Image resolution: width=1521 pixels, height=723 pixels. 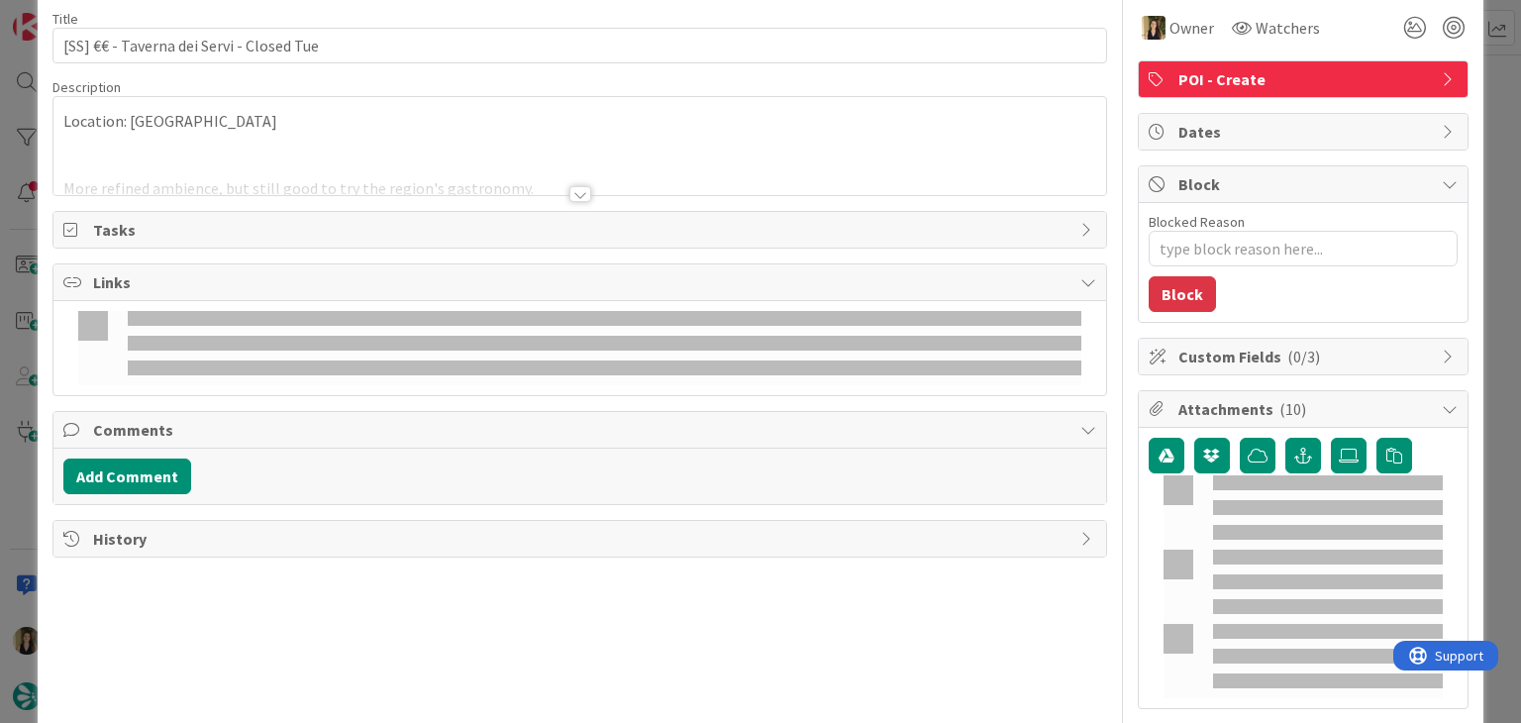 I want to click on button: Block, so click(x=1182, y=294).